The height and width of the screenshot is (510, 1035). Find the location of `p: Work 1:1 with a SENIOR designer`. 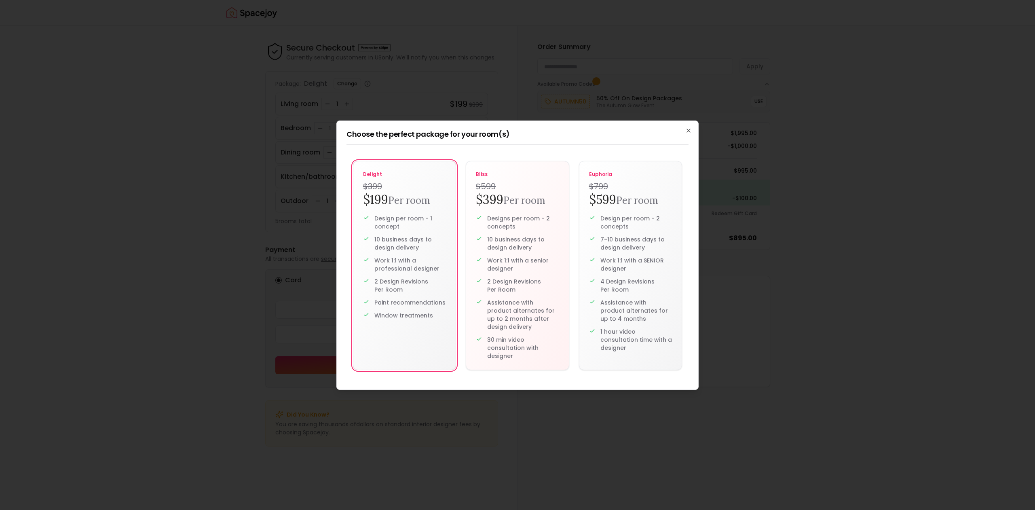

p: Work 1:1 with a SENIOR designer is located at coordinates (636, 264).